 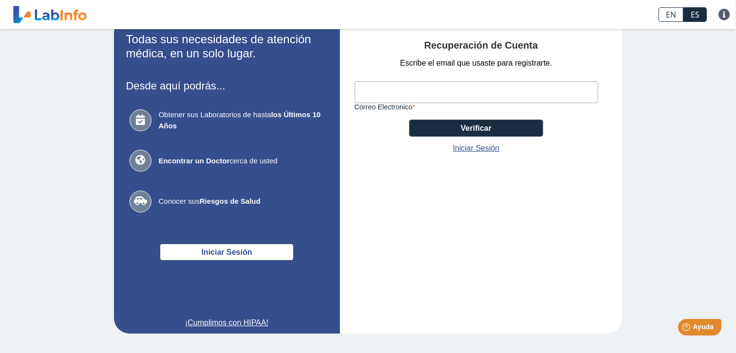 What do you see at coordinates (481, 46) in the screenshot?
I see `h4: Recuperación de Cuenta` at bounding box center [481, 46].